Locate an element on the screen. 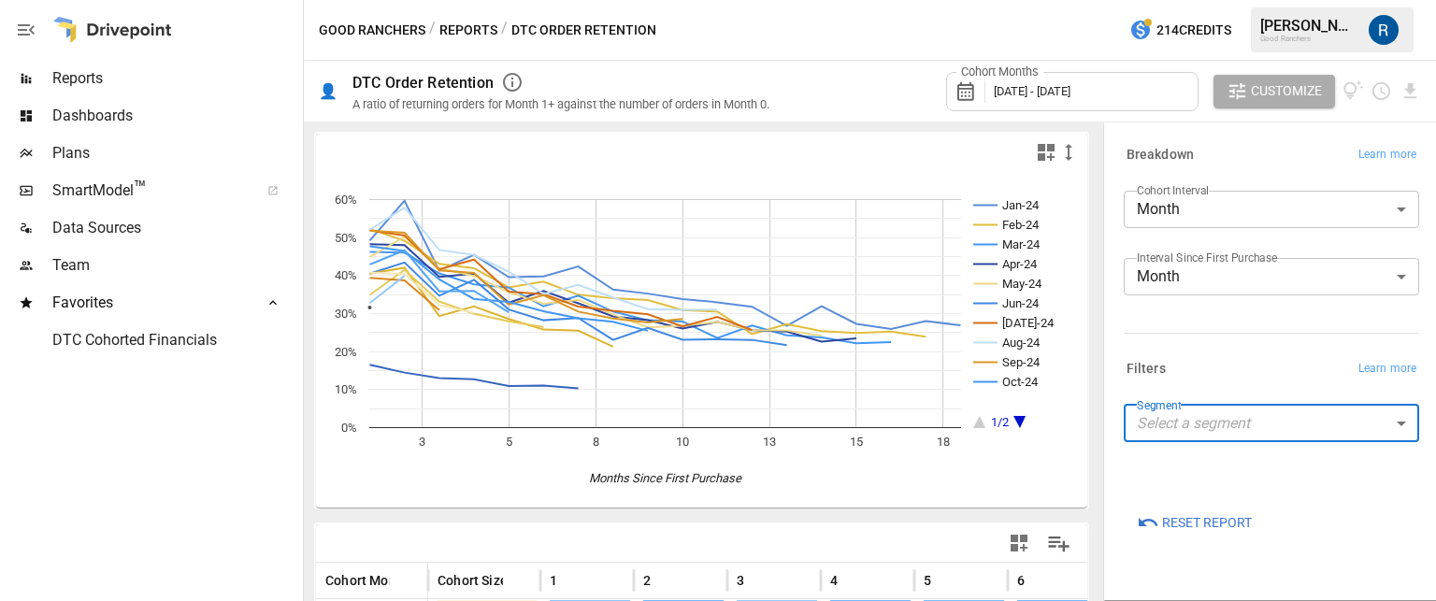 The image size is (1436, 601). span: Cohort Month is located at coordinates (366, 580).